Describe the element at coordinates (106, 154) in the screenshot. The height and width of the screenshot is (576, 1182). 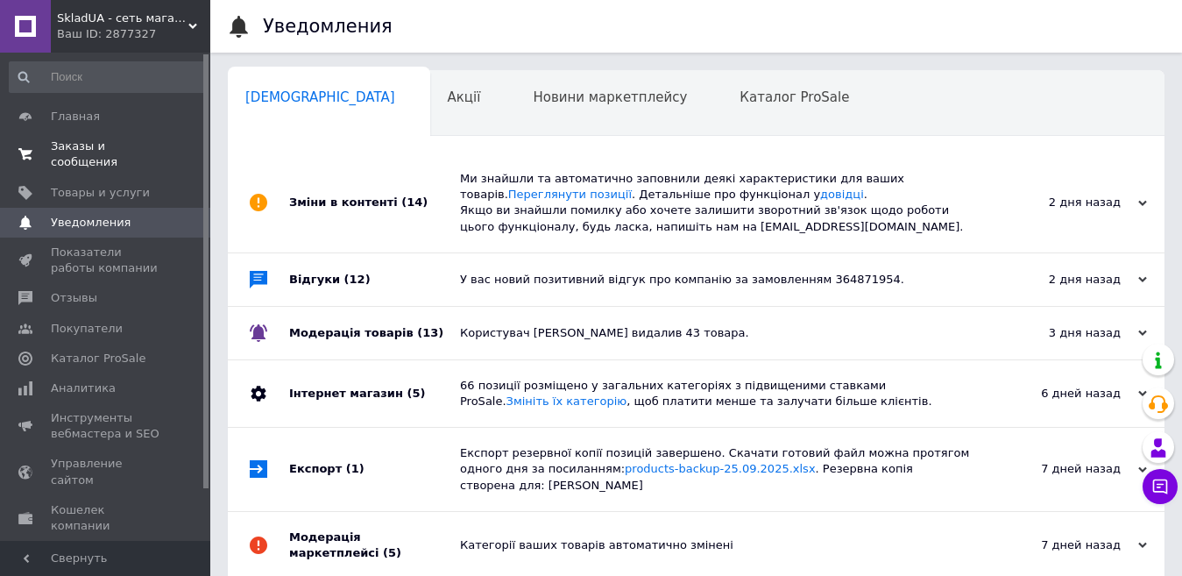
I see `span: Заказы и сообщения` at that location.